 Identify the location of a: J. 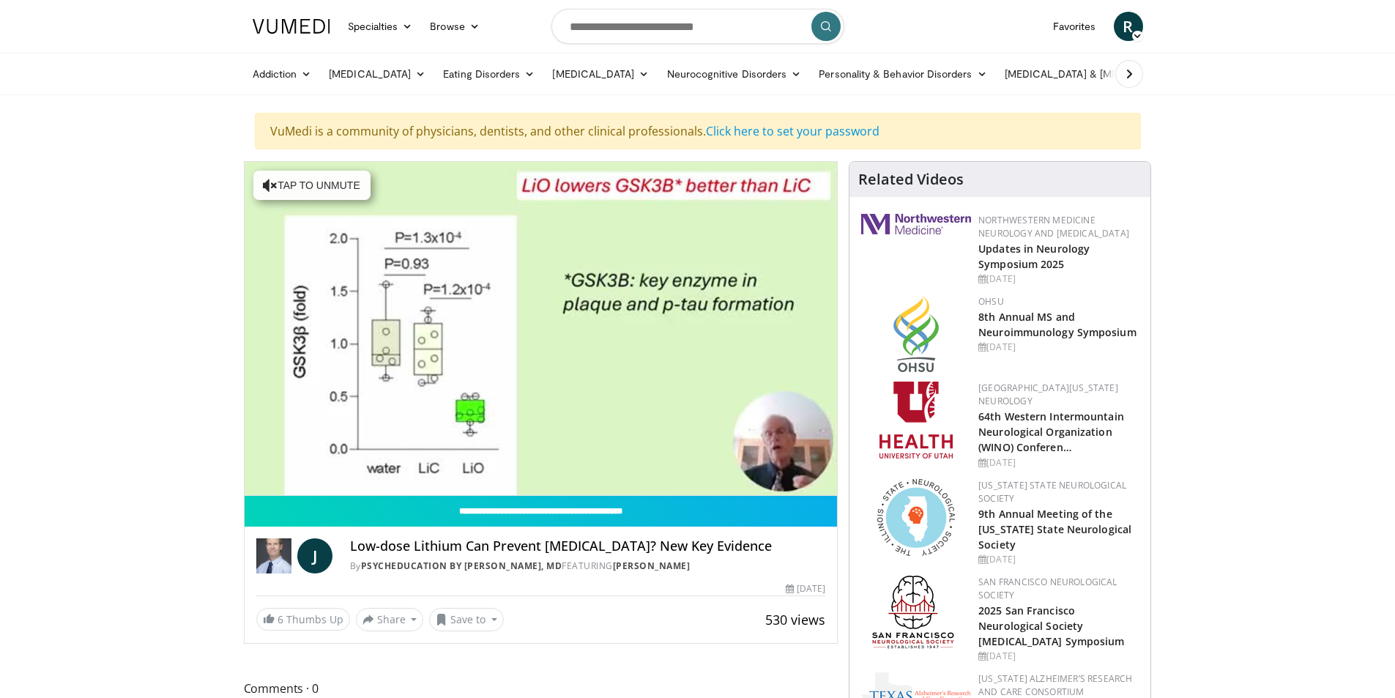
(315, 556).